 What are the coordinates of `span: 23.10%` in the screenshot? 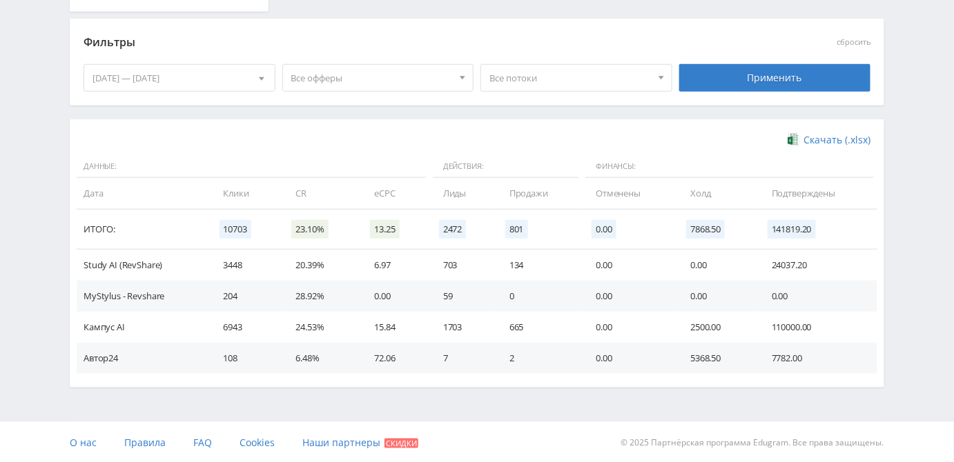 It's located at (309, 229).